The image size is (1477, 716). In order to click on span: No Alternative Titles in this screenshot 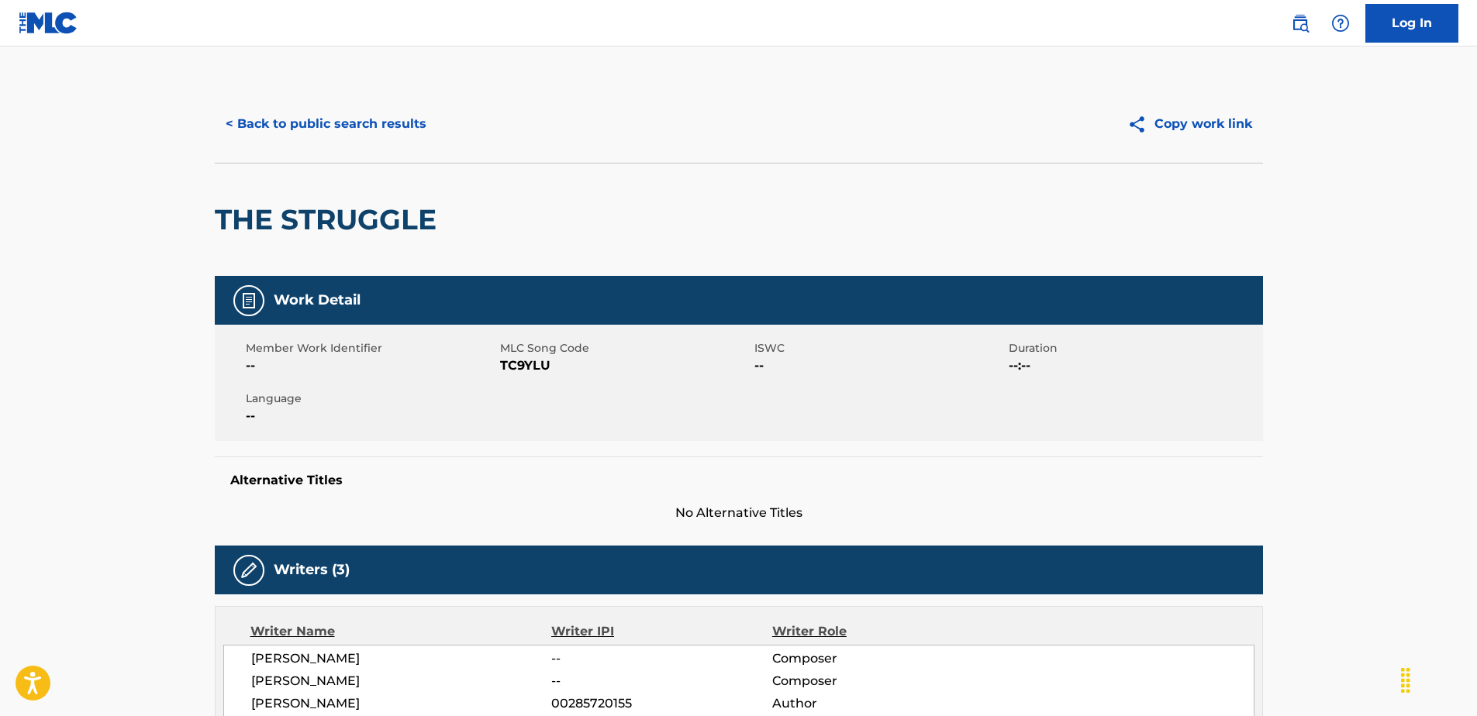, I will do `click(739, 513)`.